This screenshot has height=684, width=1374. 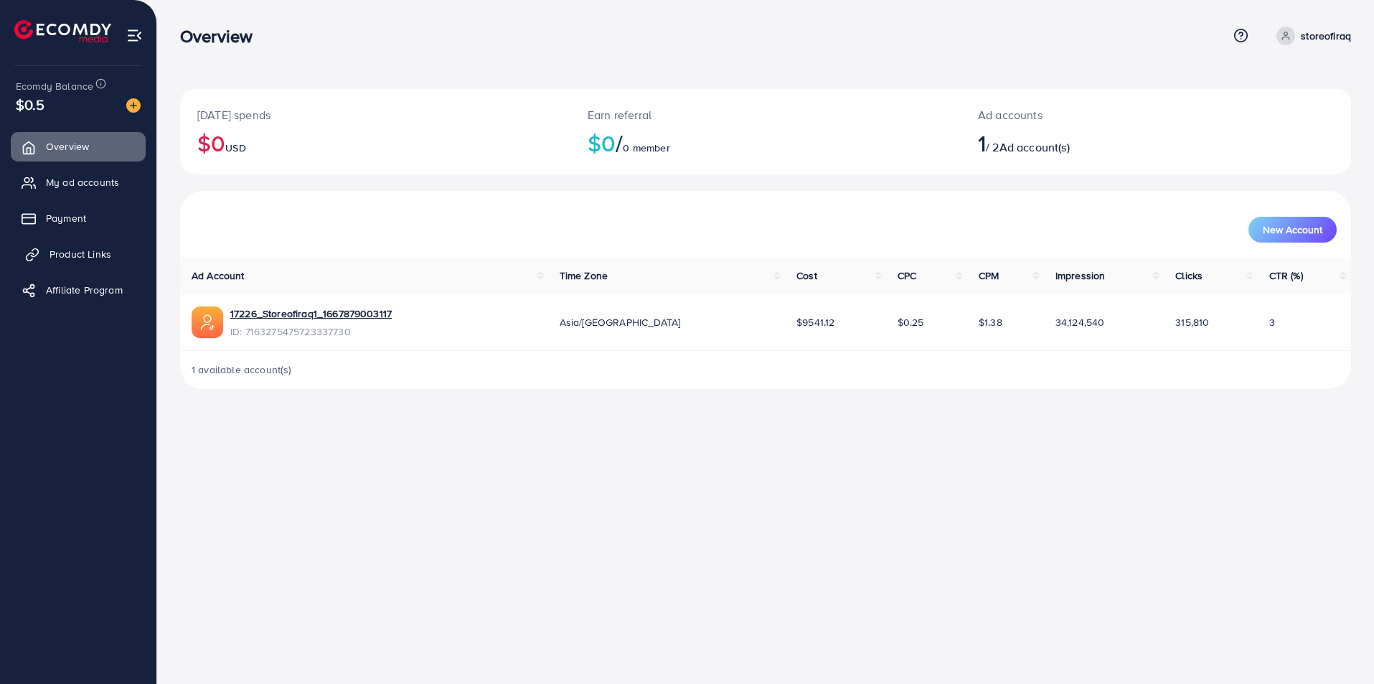 I want to click on a: 17226_Storeofiraq1_1667879003117, so click(x=311, y=313).